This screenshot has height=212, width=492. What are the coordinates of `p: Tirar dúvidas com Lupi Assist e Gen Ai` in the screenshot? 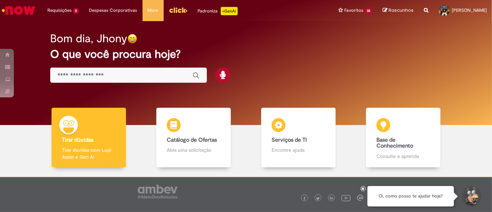 It's located at (89, 153).